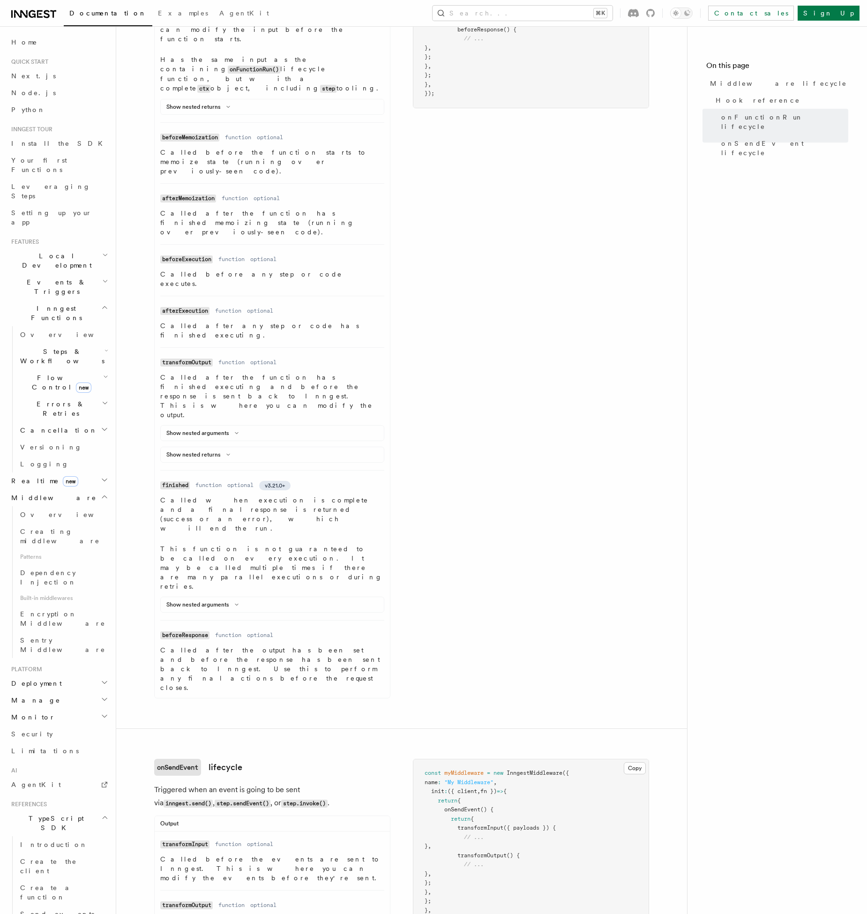 This screenshot has height=914, width=867. I want to click on code: beforeMemoization, so click(190, 137).